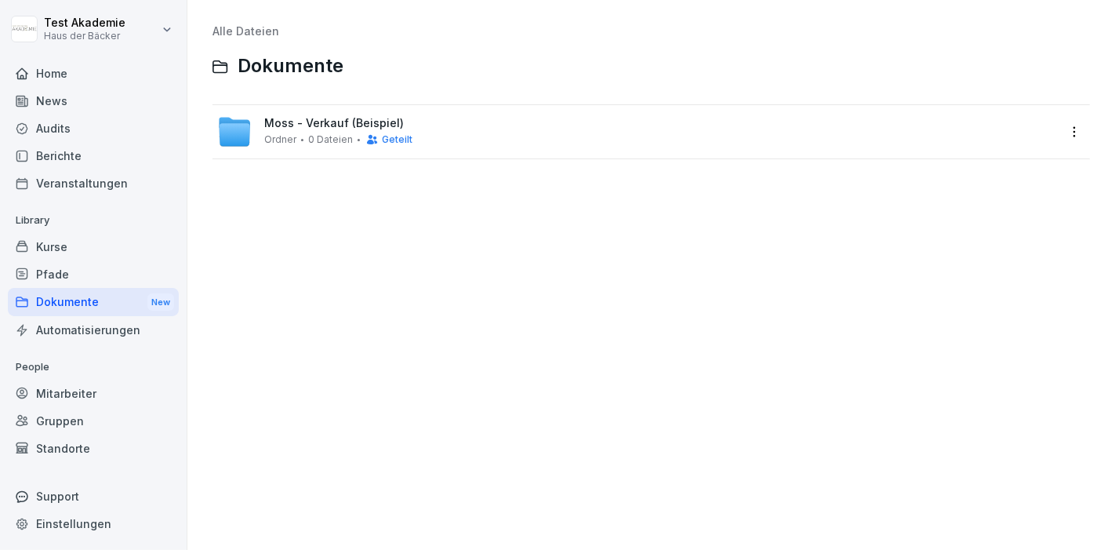  What do you see at coordinates (93, 302) in the screenshot?
I see `div: Dokumente` at bounding box center [93, 302].